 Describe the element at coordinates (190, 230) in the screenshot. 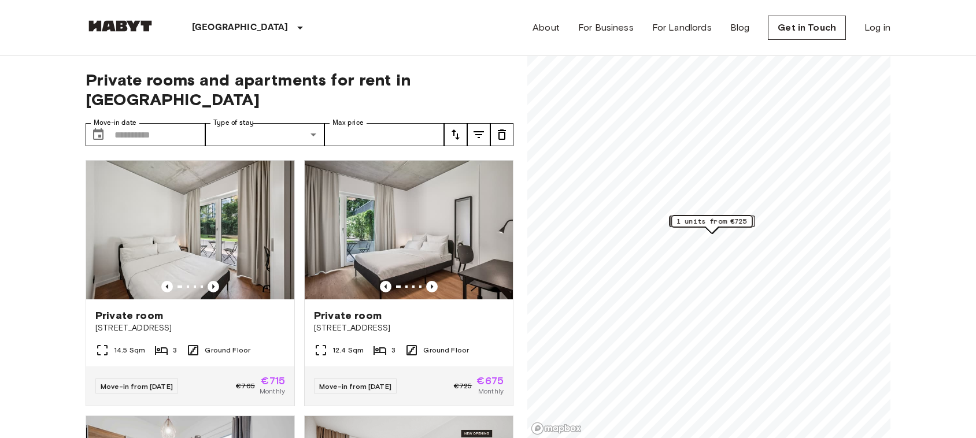

I see `img: Marketing picture of unit DE-01-259-004-01Q` at that location.